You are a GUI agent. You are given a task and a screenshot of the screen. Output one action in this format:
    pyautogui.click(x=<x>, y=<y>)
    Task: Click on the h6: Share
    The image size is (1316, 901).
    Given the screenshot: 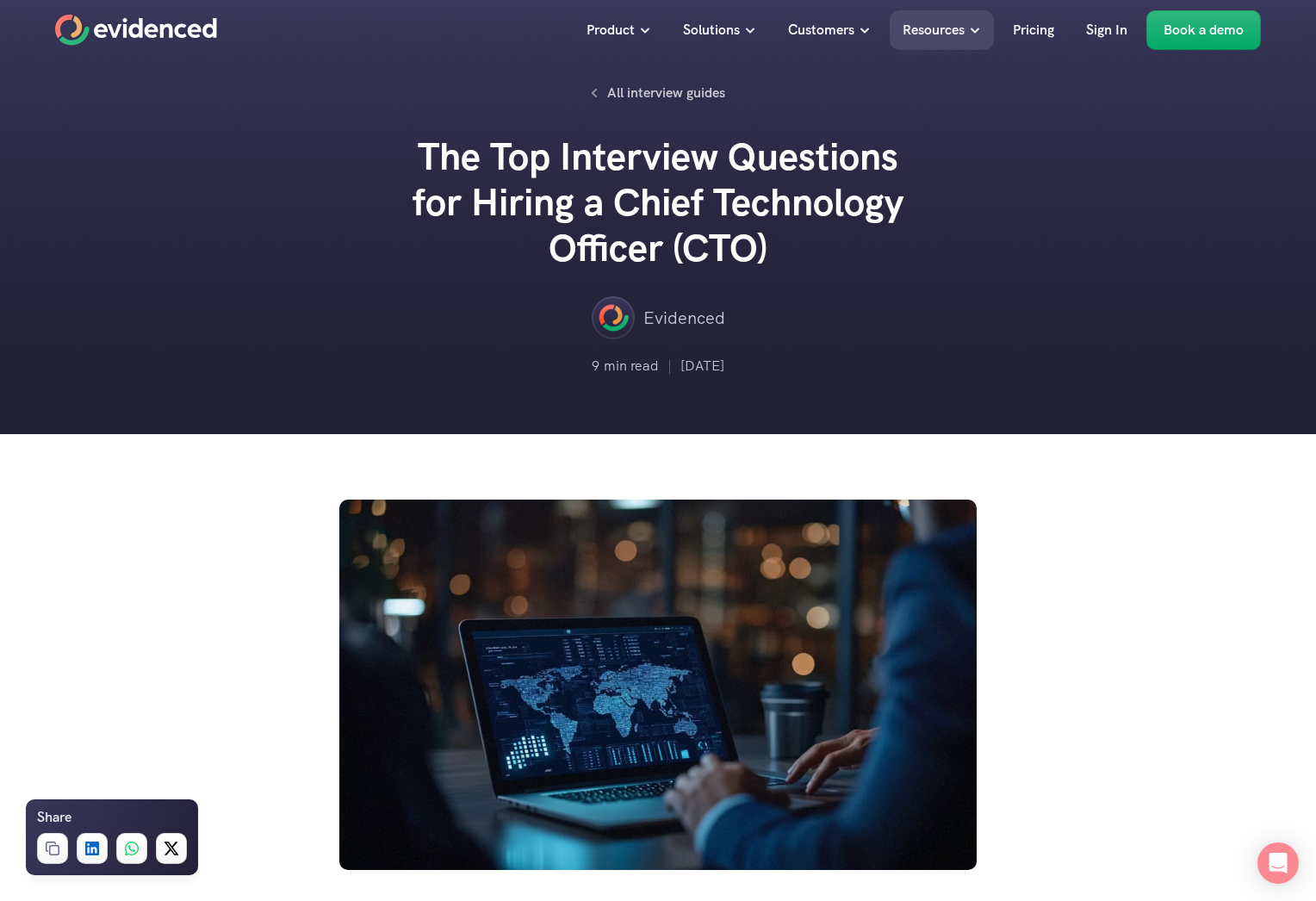 What is the action you would take?
    pyautogui.click(x=54, y=817)
    